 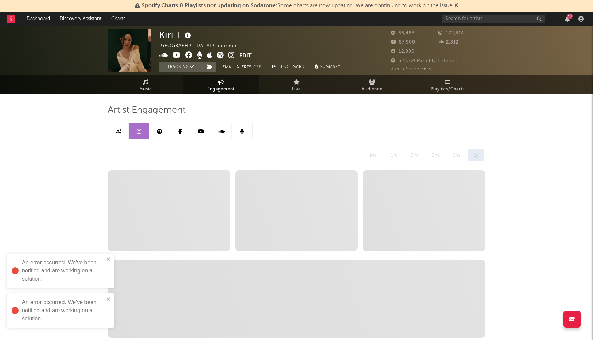 What do you see at coordinates (291, 67) in the screenshot?
I see `span: Benchmark` at bounding box center [291, 67].